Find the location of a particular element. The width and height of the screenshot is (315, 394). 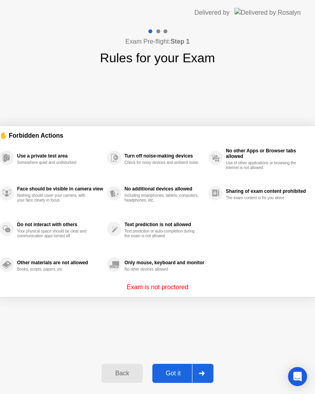

h4: Exam Pre-flight: is located at coordinates (157, 42).